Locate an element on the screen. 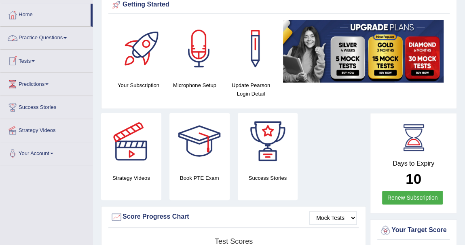  b: 10 is located at coordinates (414, 178).